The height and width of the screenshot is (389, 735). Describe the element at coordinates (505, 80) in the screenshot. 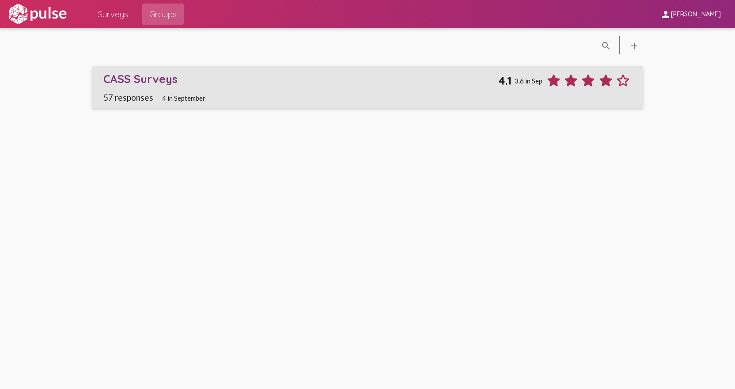

I see `span: 4.1` at that location.